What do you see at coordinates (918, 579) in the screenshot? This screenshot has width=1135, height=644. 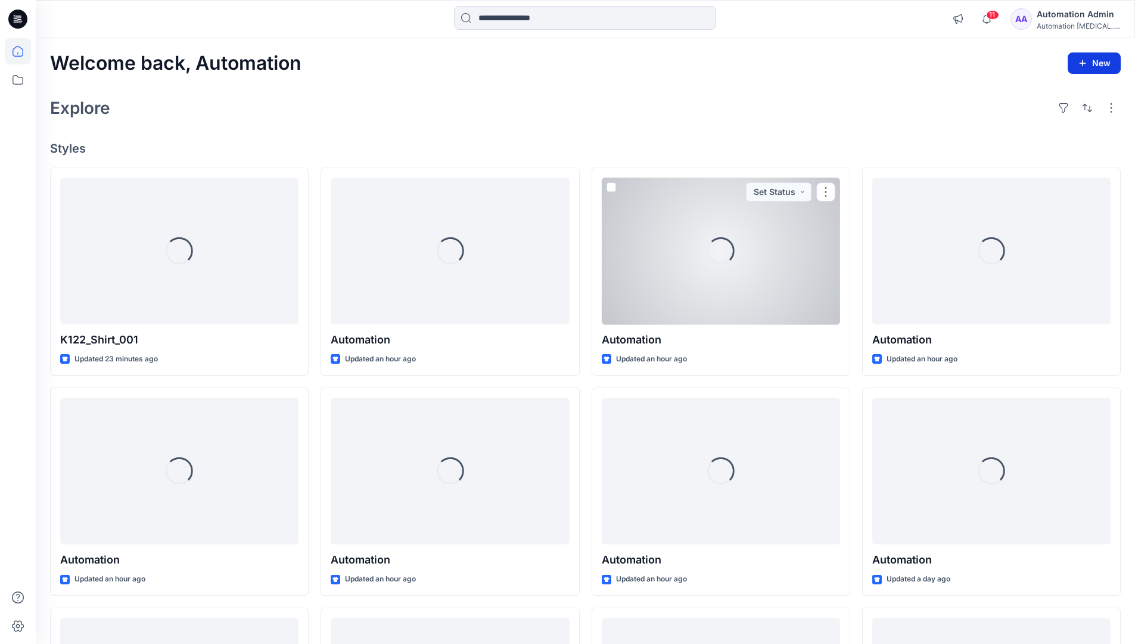 I see `p: Updated a day ago` at bounding box center [918, 579].